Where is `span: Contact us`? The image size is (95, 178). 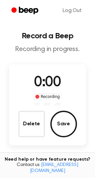 span: Contact us is located at coordinates (47, 168).